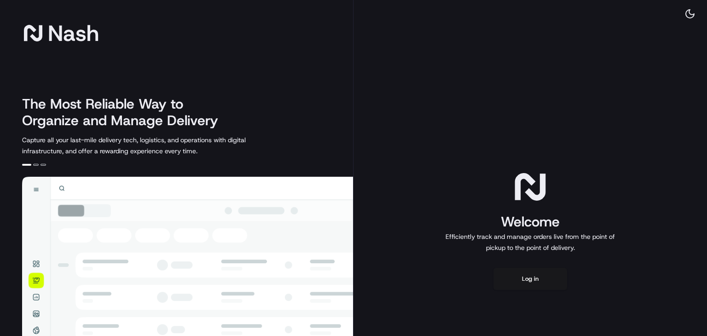 The image size is (707, 336). What do you see at coordinates (73, 33) in the screenshot?
I see `span: Nash` at bounding box center [73, 33].